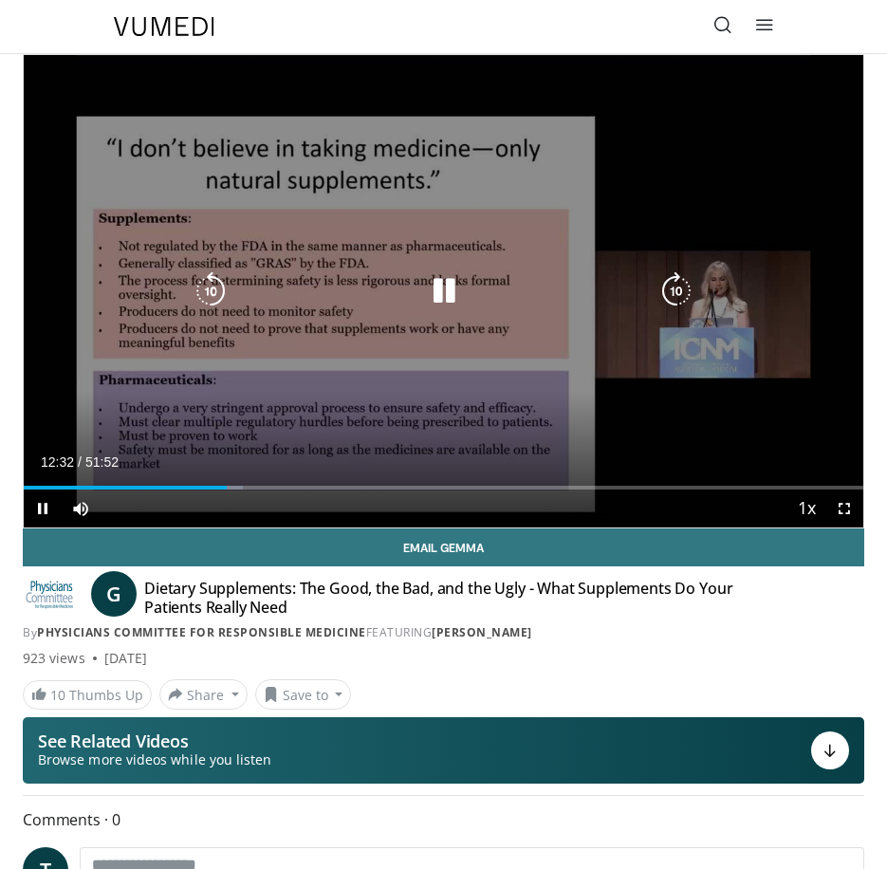 This screenshot has width=887, height=869. What do you see at coordinates (443, 291) in the screenshot?
I see `video-js: Video Player` at bounding box center [443, 291].